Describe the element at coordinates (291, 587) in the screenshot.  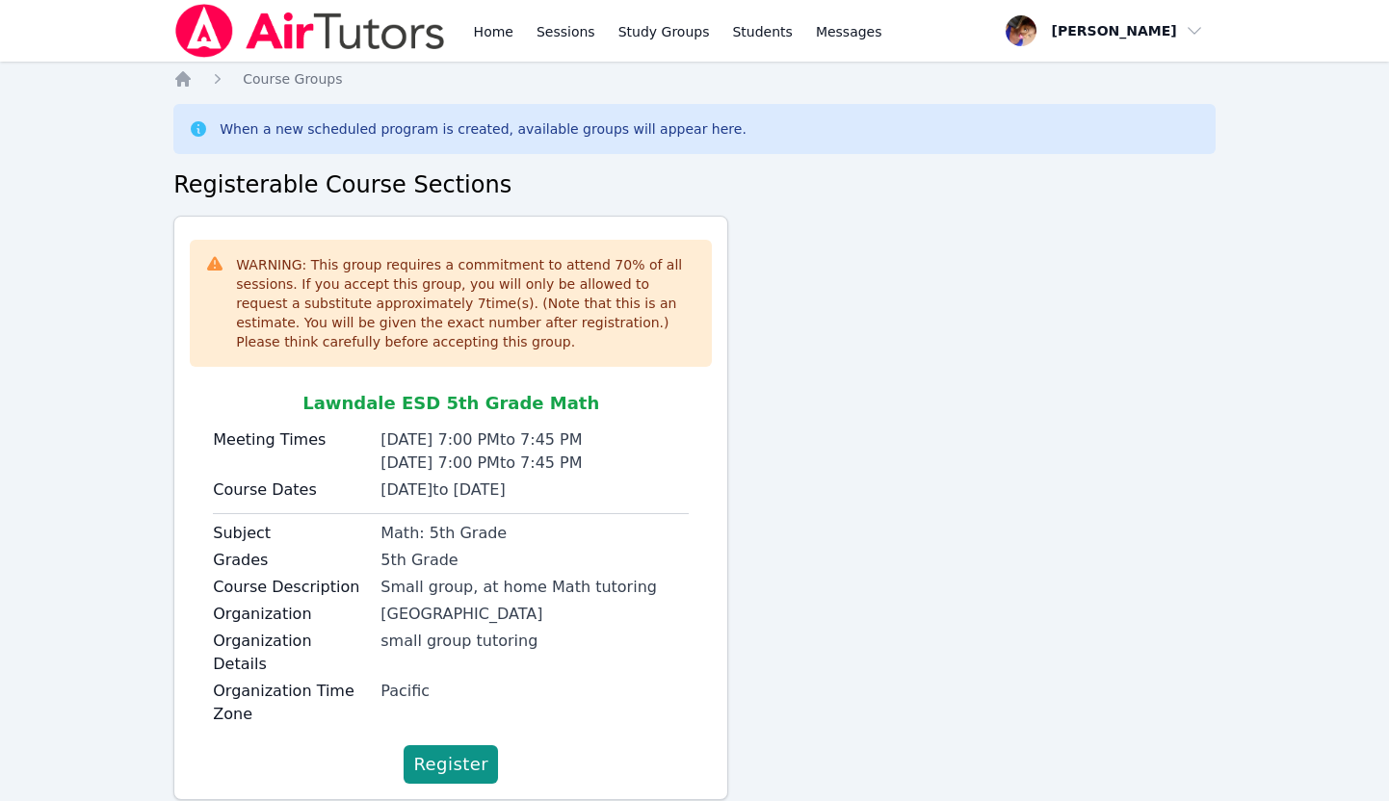
I see `label: Course Description` at that location.